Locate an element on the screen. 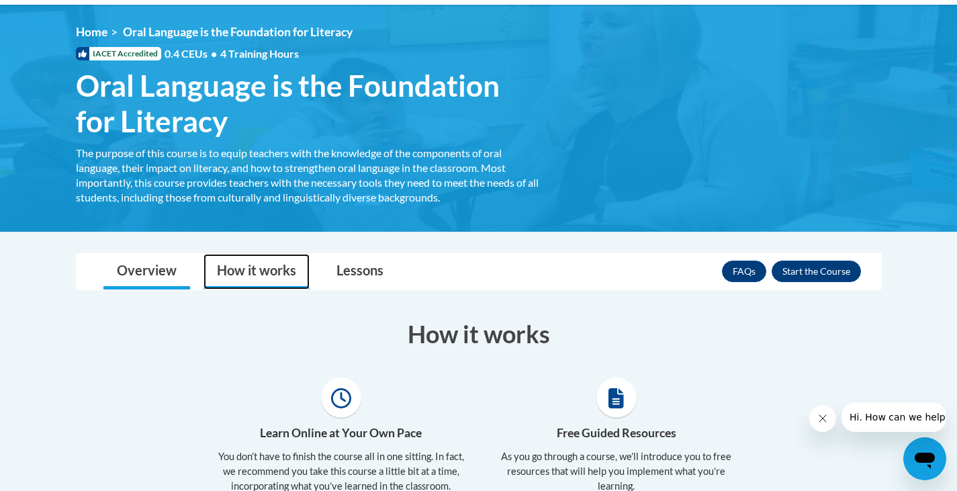  button: Enroll is located at coordinates (816, 271).